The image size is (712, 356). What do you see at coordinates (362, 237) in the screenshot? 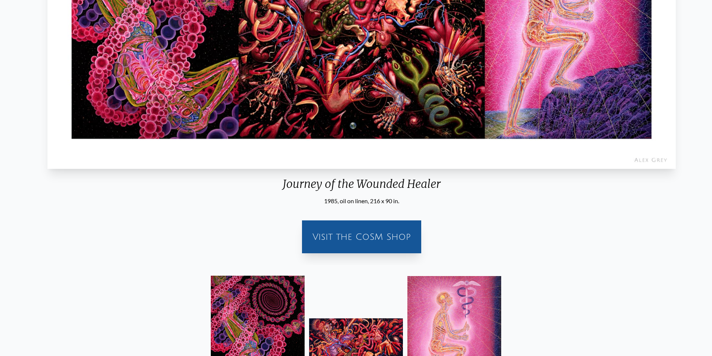
I see `div: Visit the CoSM Shop` at bounding box center [362, 237].